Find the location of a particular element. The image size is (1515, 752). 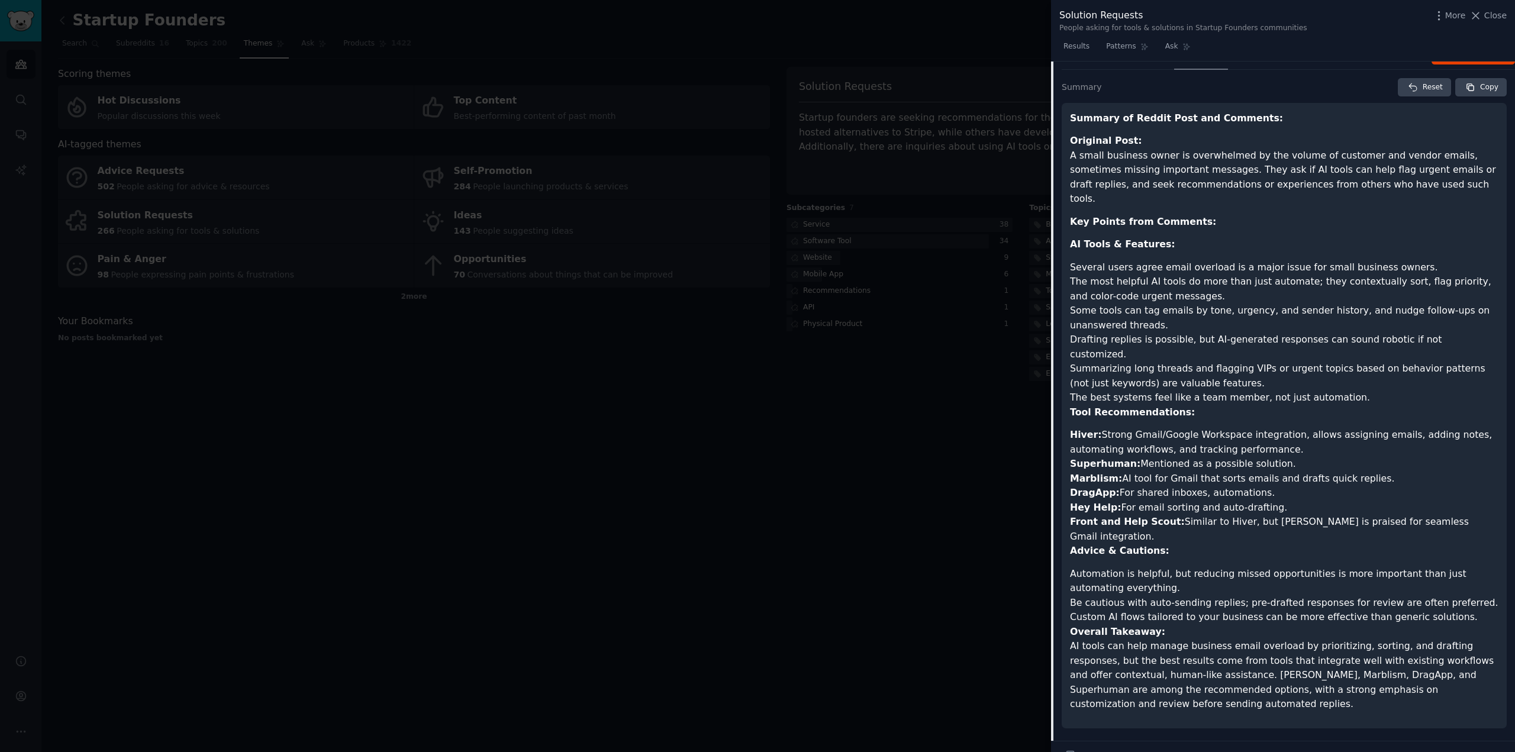

li: Automation is helpful, but reducing missed opportunities is more important than just automating e... is located at coordinates (1285, 581).